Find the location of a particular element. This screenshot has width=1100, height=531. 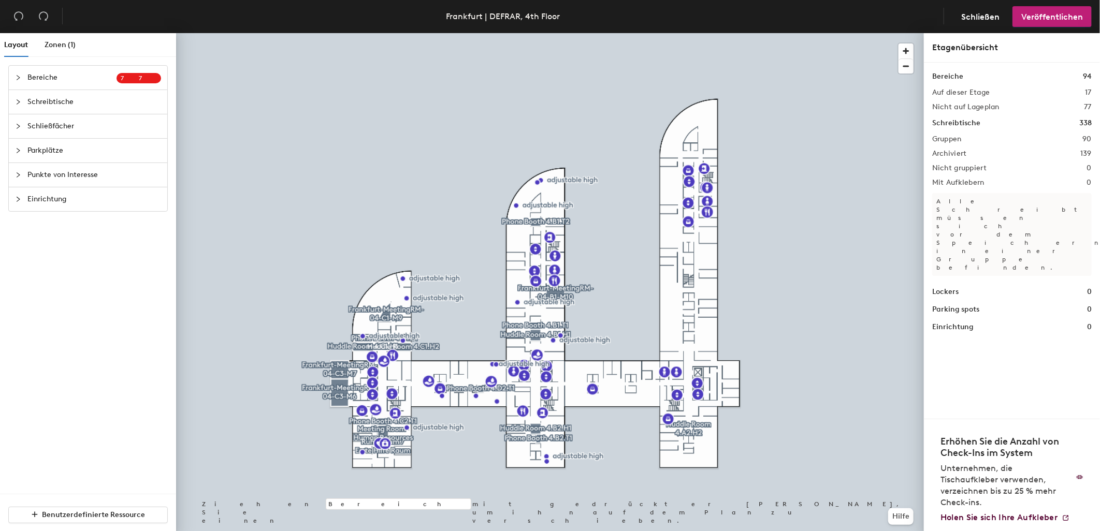

span: Bereiche is located at coordinates (72, 78).